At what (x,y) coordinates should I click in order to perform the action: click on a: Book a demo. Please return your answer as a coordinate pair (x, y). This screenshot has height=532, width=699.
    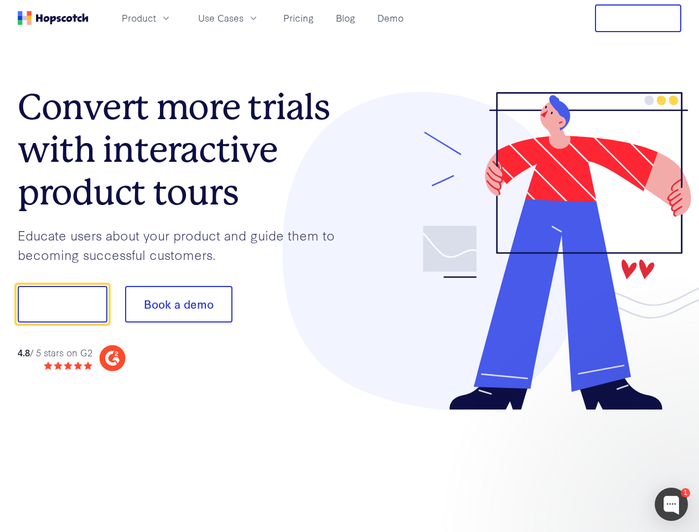
    Looking at the image, I should click on (179, 304).